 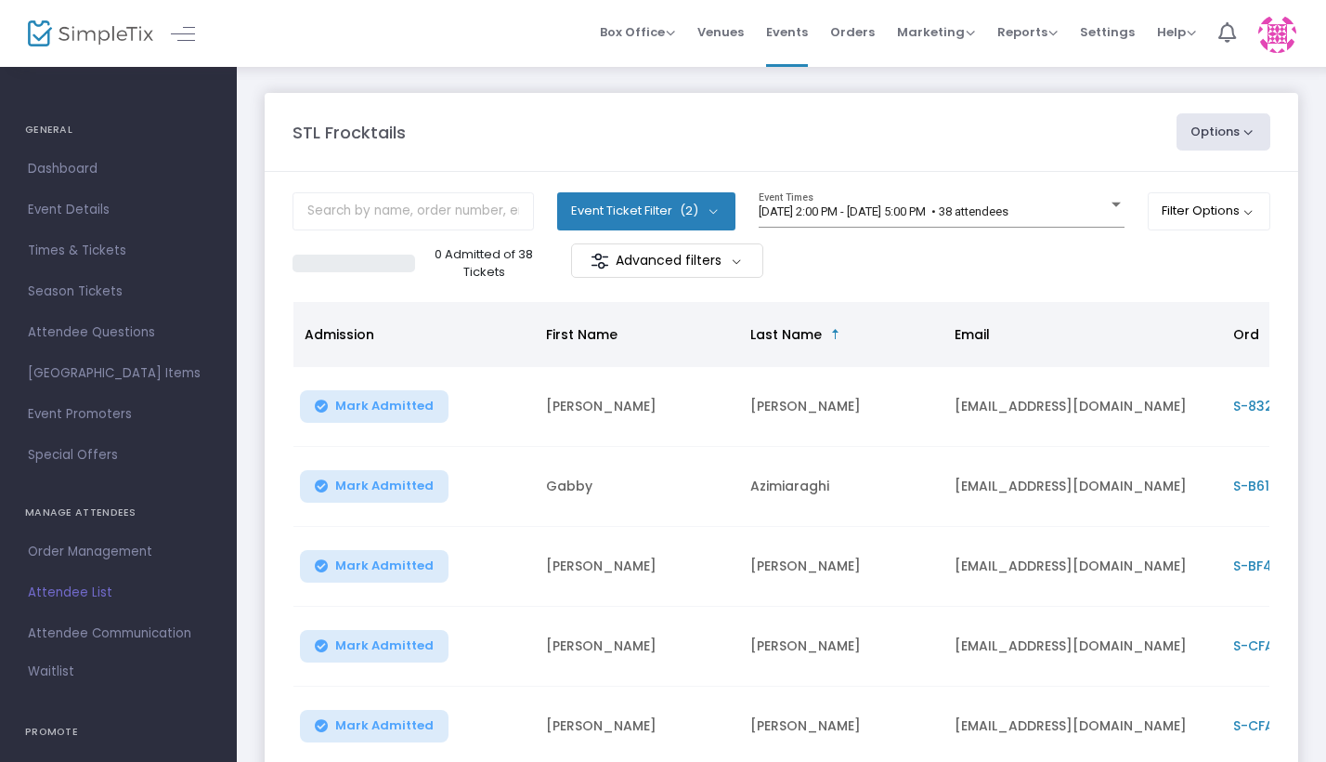 I want to click on span: Dashboard, so click(x=118, y=169).